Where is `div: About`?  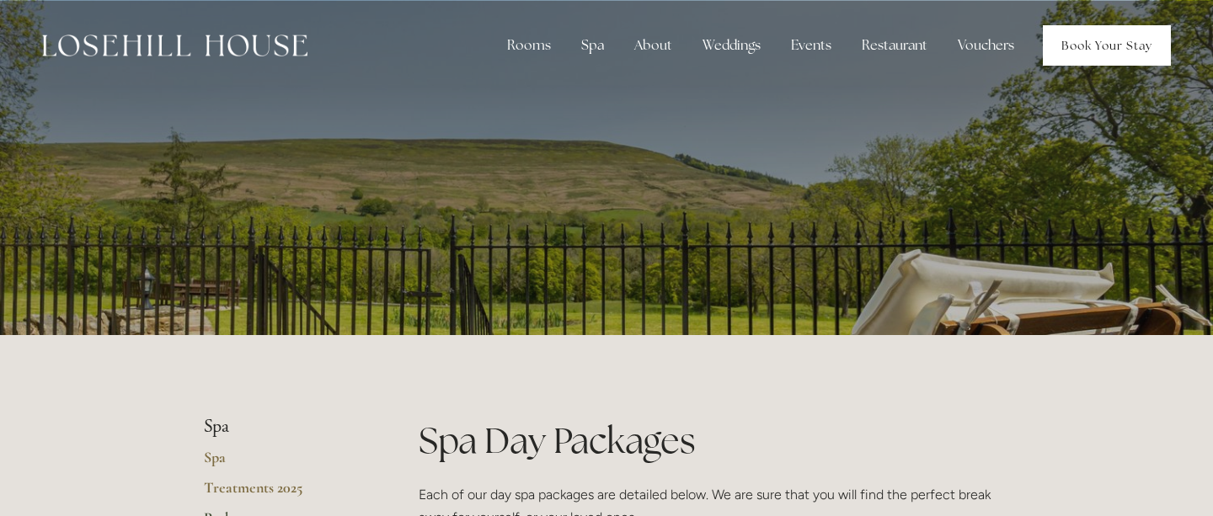 div: About is located at coordinates (653, 45).